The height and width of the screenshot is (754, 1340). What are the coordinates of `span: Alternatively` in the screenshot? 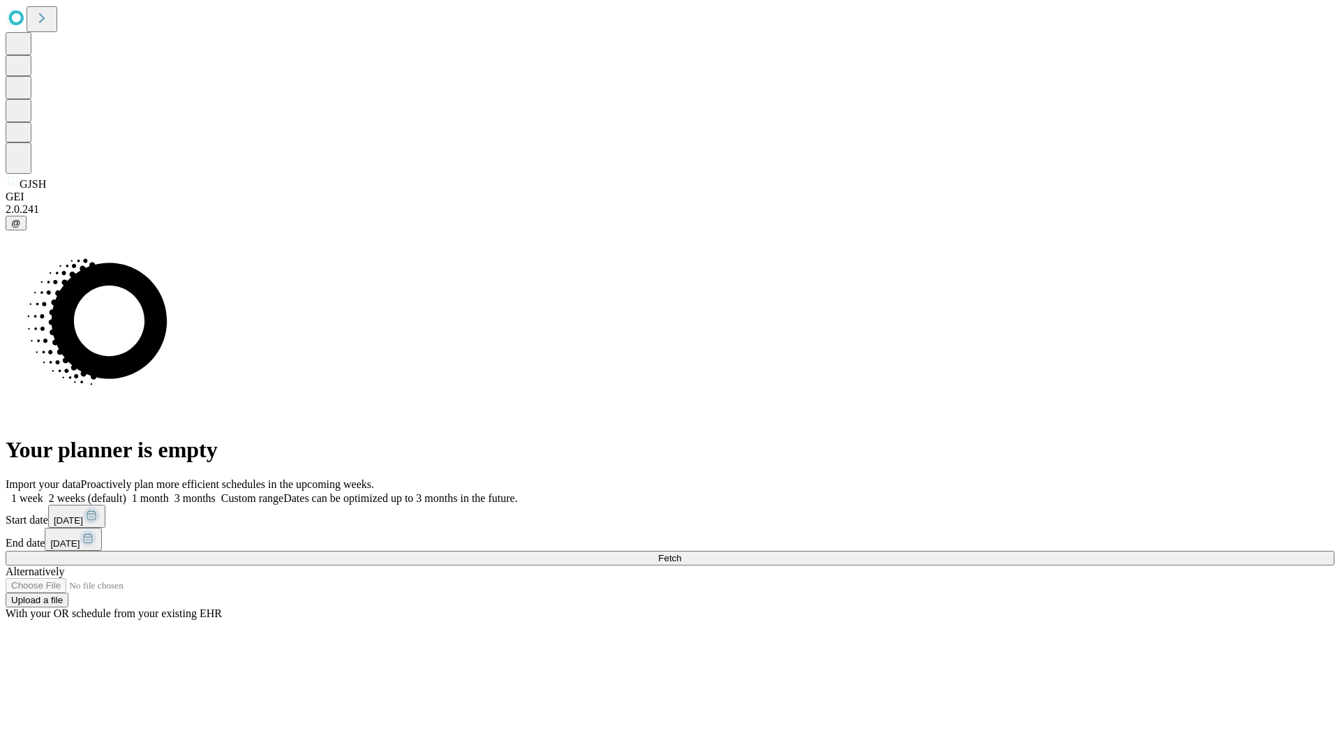 It's located at (35, 571).